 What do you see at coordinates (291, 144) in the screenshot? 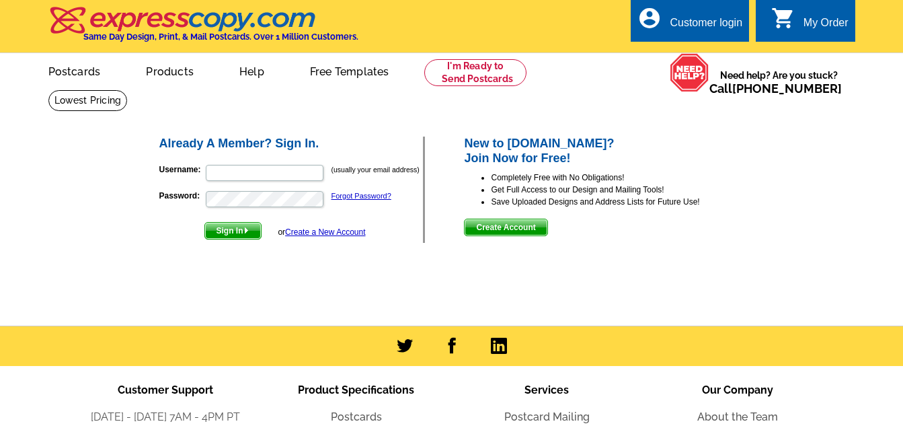
I see `h2: Already A Member? Sign In.` at bounding box center [291, 144].